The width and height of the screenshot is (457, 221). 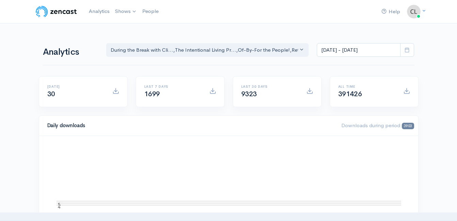 What do you see at coordinates (59, 207) in the screenshot?
I see `text: 4` at bounding box center [59, 207].